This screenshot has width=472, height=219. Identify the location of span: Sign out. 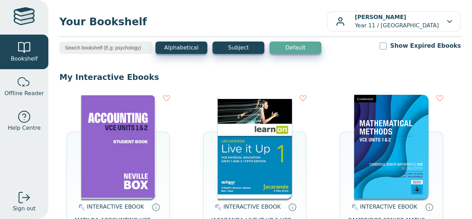
(24, 208).